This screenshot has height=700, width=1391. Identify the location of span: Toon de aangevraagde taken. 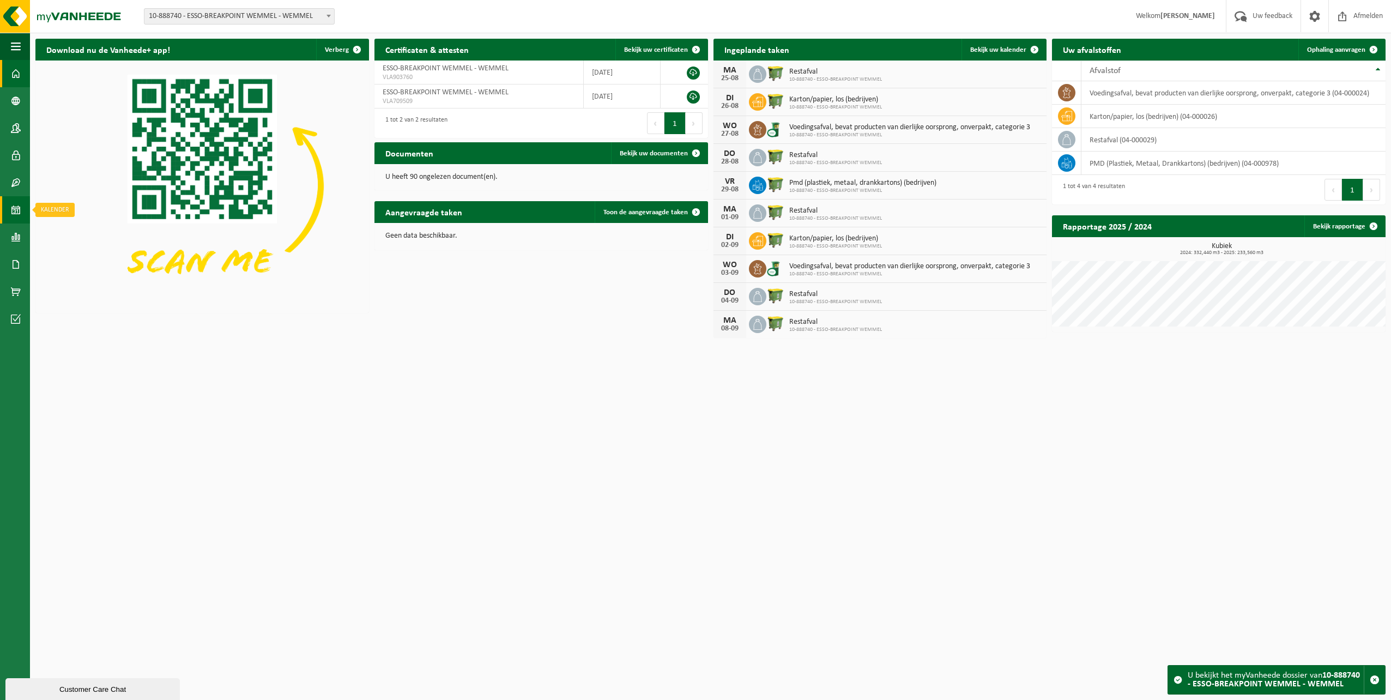
(645, 212).